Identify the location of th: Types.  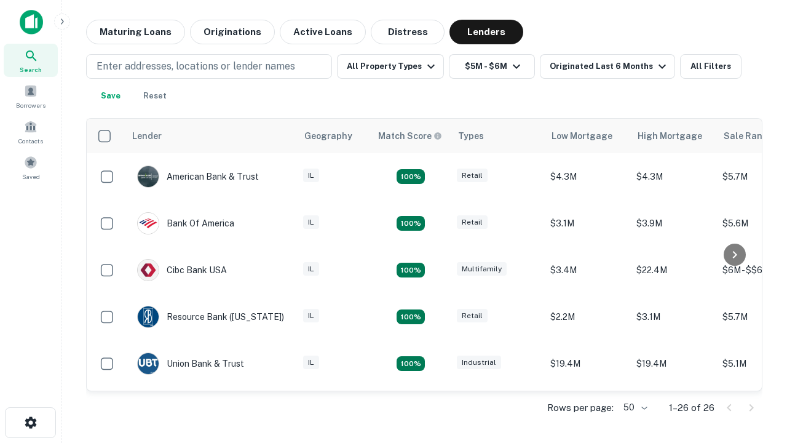
(498, 136).